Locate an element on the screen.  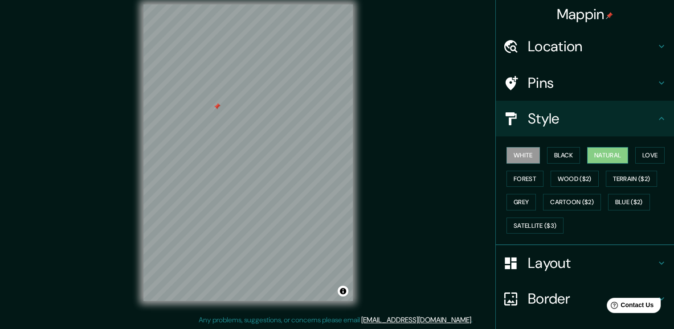
button: Forest is located at coordinates (524, 179).